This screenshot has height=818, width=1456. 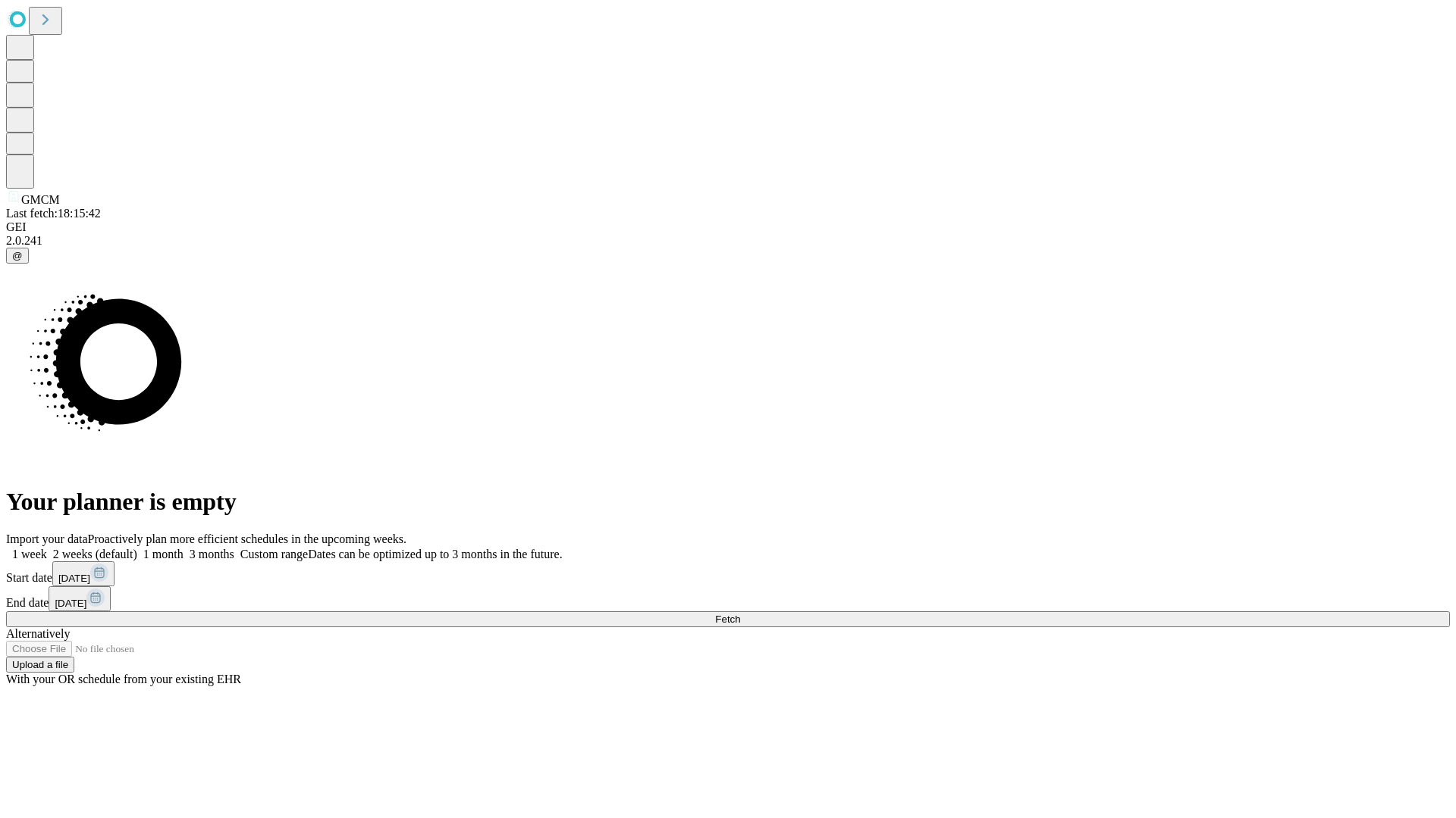 What do you see at coordinates (728, 502) in the screenshot?
I see `h1: Your planner is empty` at bounding box center [728, 502].